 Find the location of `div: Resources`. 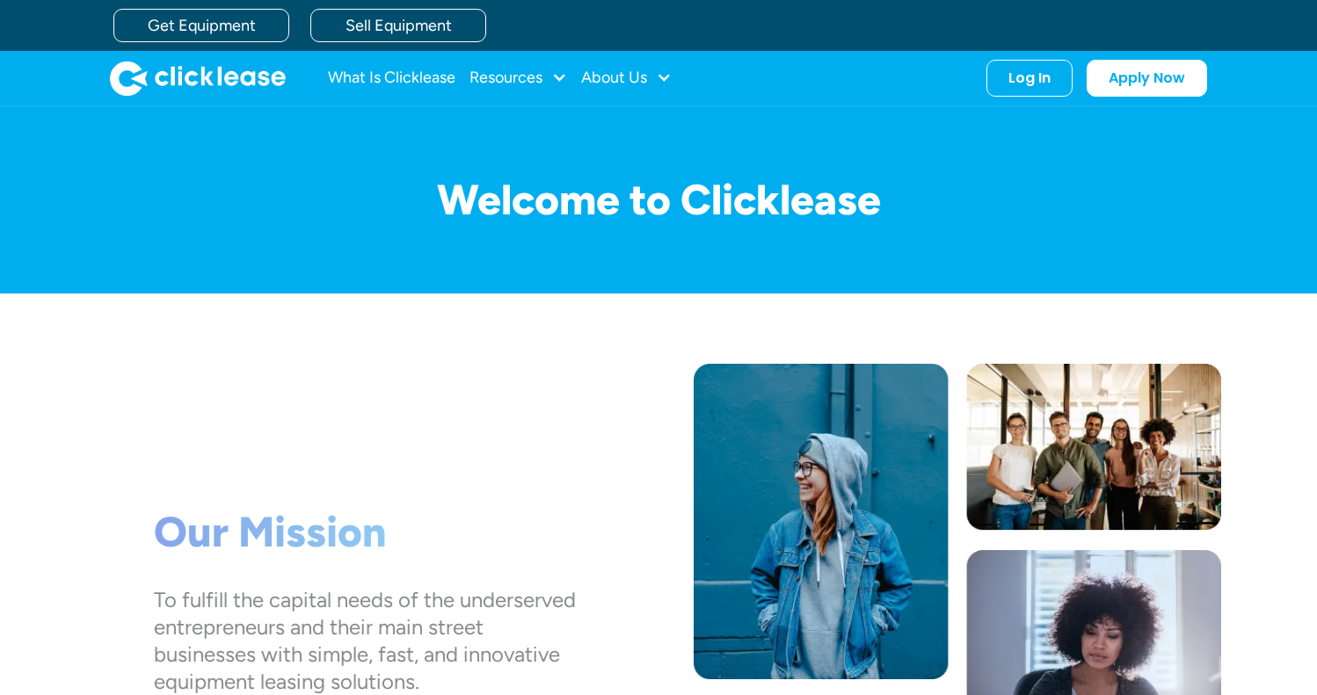

div: Resources is located at coordinates (518, 78).